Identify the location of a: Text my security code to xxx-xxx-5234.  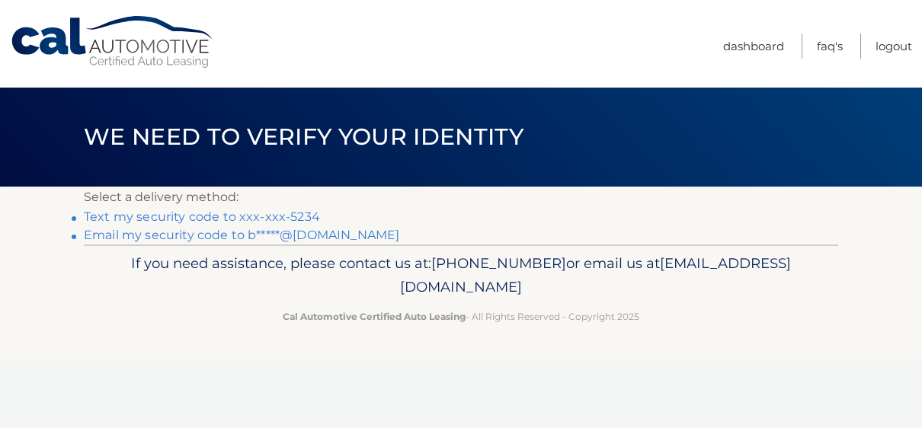
(202, 216).